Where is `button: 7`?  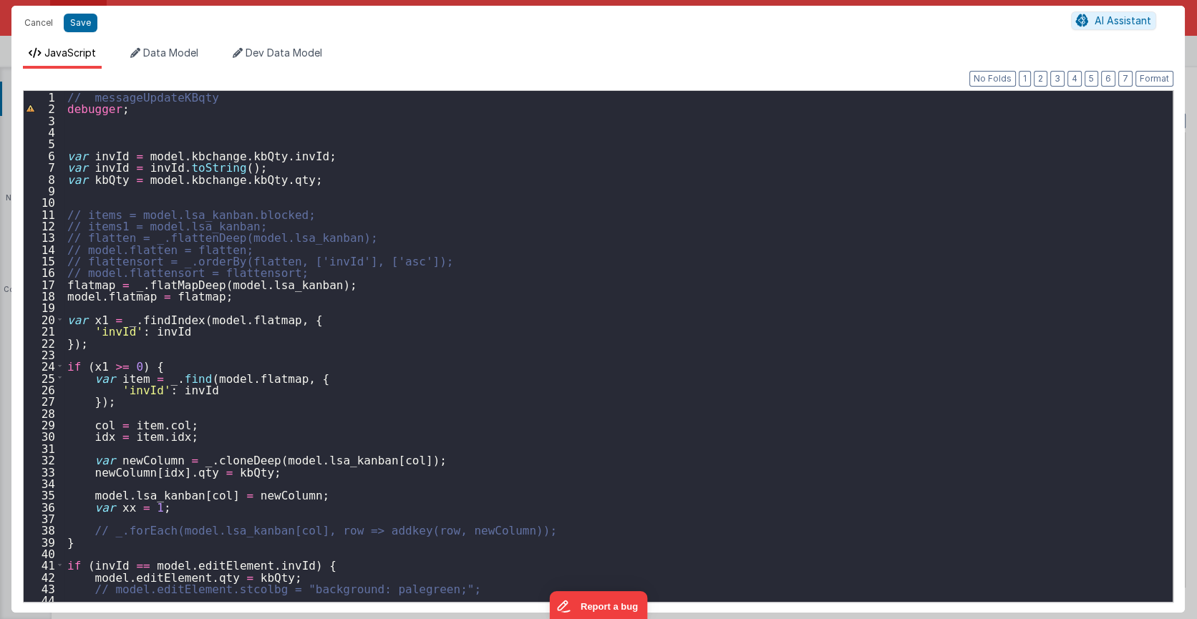
button: 7 is located at coordinates (1125, 79).